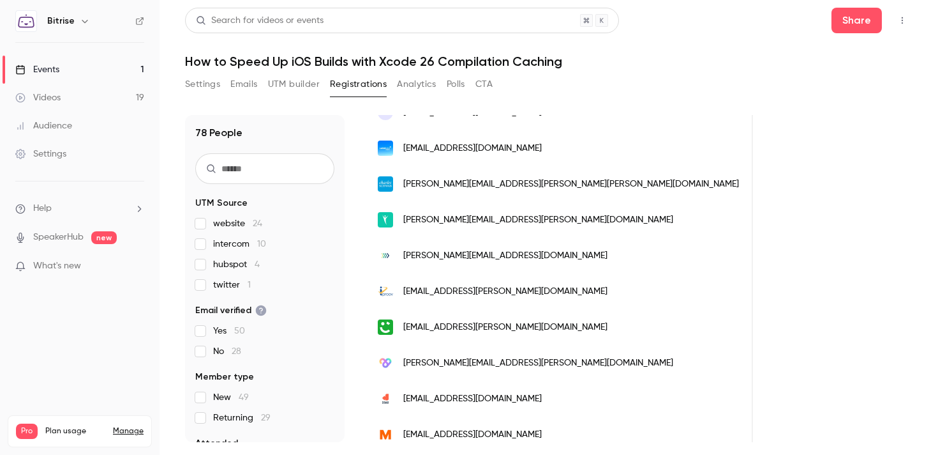 The image size is (938, 455). What do you see at coordinates (257, 264) in the screenshot?
I see `span: 4` at bounding box center [257, 264].